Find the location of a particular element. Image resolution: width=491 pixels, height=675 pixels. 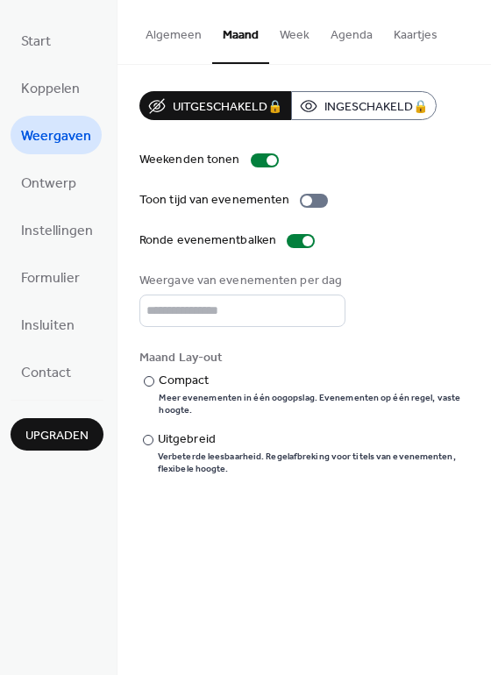

div: Maand Lay-out is located at coordinates (302, 358).